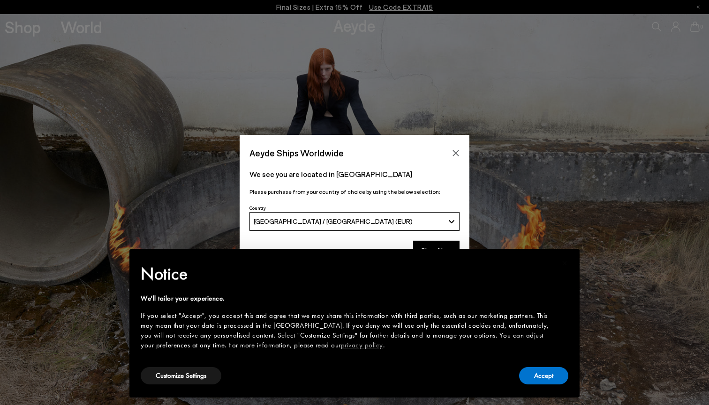 The image size is (709, 405). I want to click on a: privacy policy, so click(362, 345).